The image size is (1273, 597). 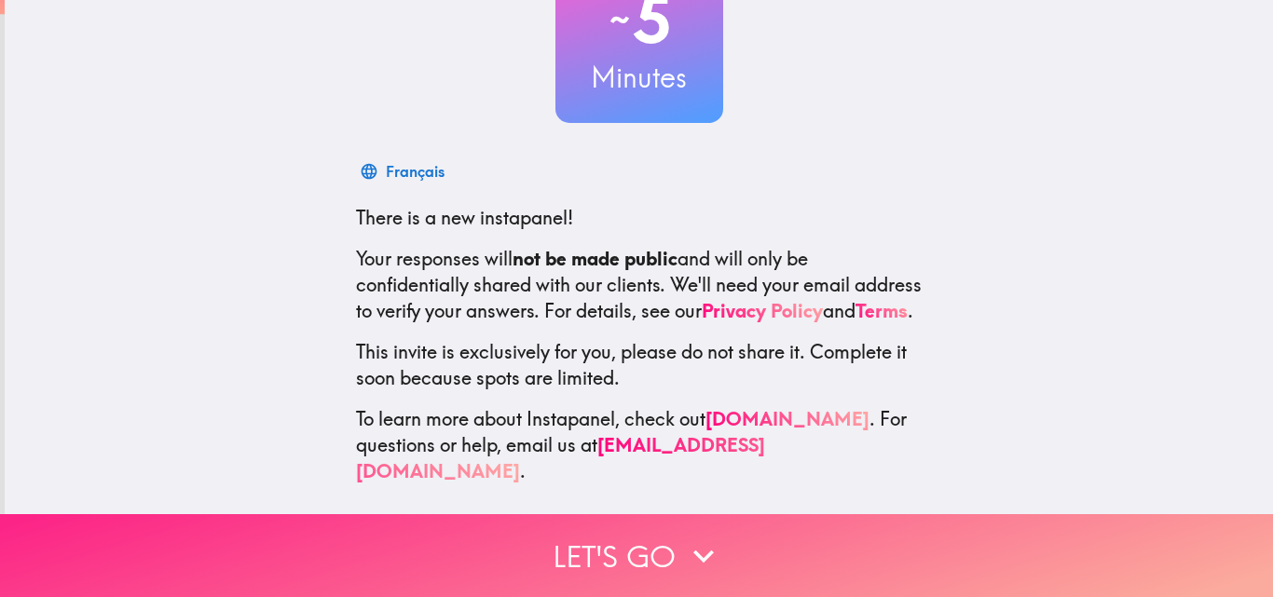 I want to click on b: not be made public, so click(x=595, y=258).